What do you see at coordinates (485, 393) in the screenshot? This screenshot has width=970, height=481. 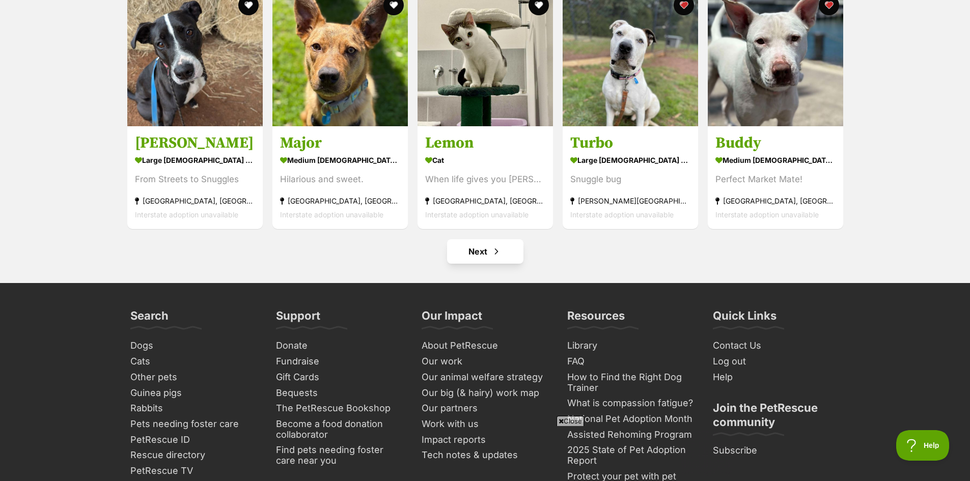 I see `a: Our big (& hairy) work map` at bounding box center [485, 393].